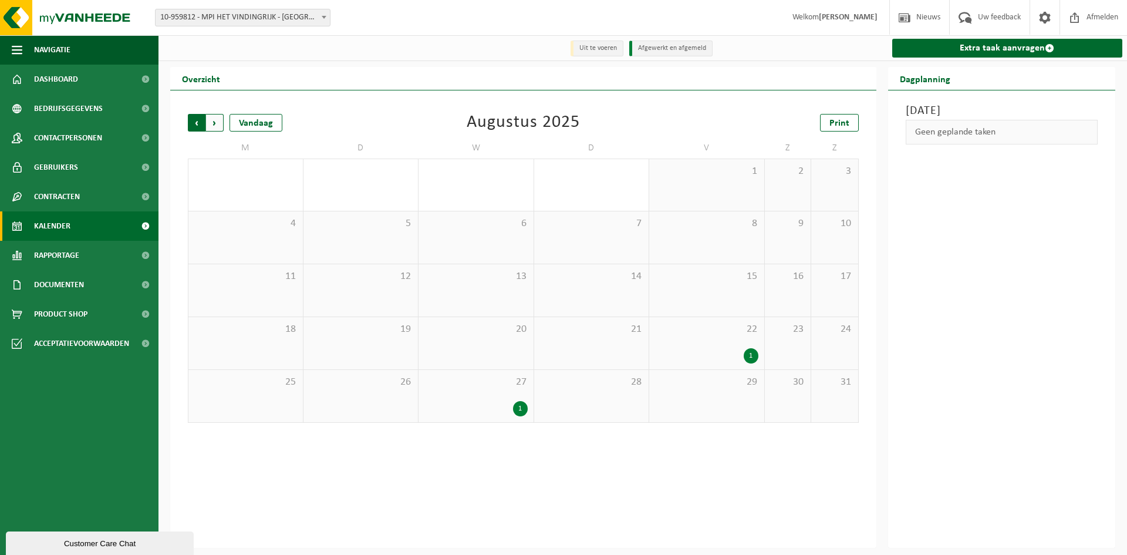 The image size is (1127, 555). Describe the element at coordinates (925, 78) in the screenshot. I see `h2: Dagplanning` at that location.